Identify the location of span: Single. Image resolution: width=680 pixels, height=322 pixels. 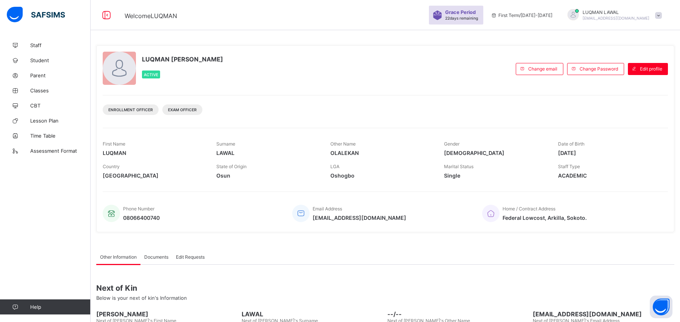
(495, 176).